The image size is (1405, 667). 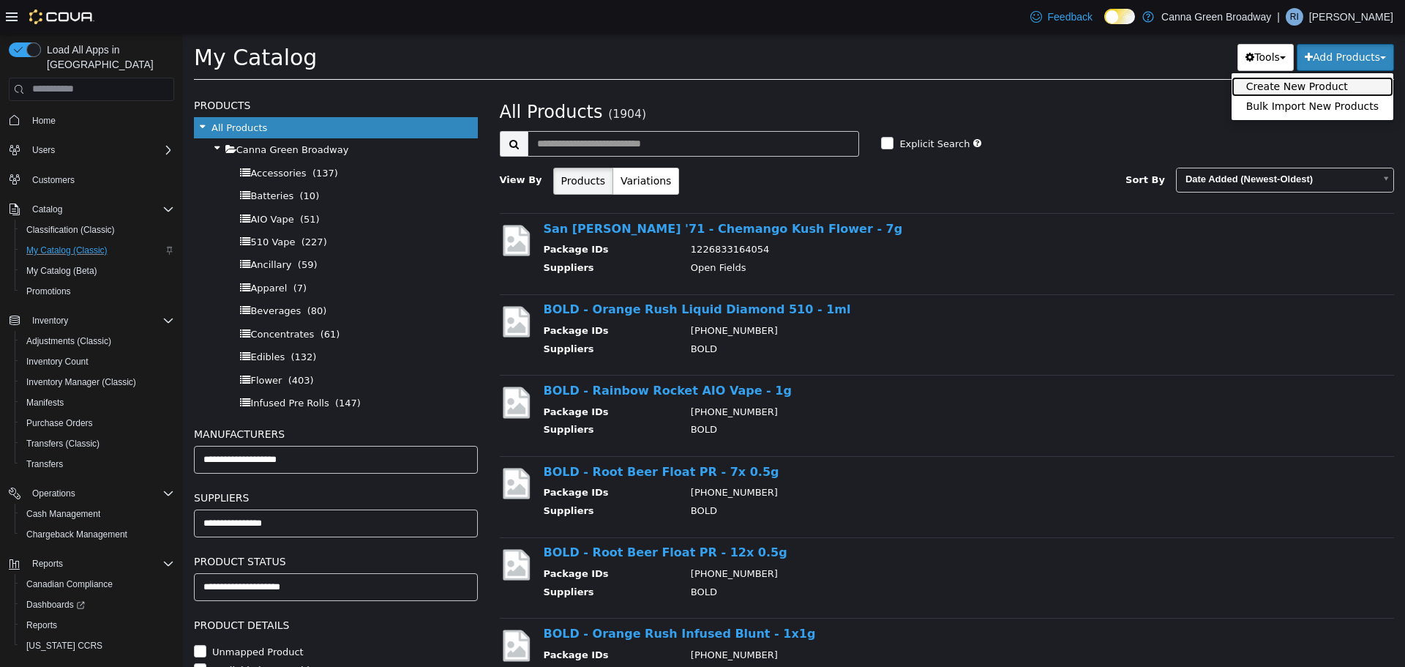 I want to click on td: BOLD, so click(x=838, y=397).